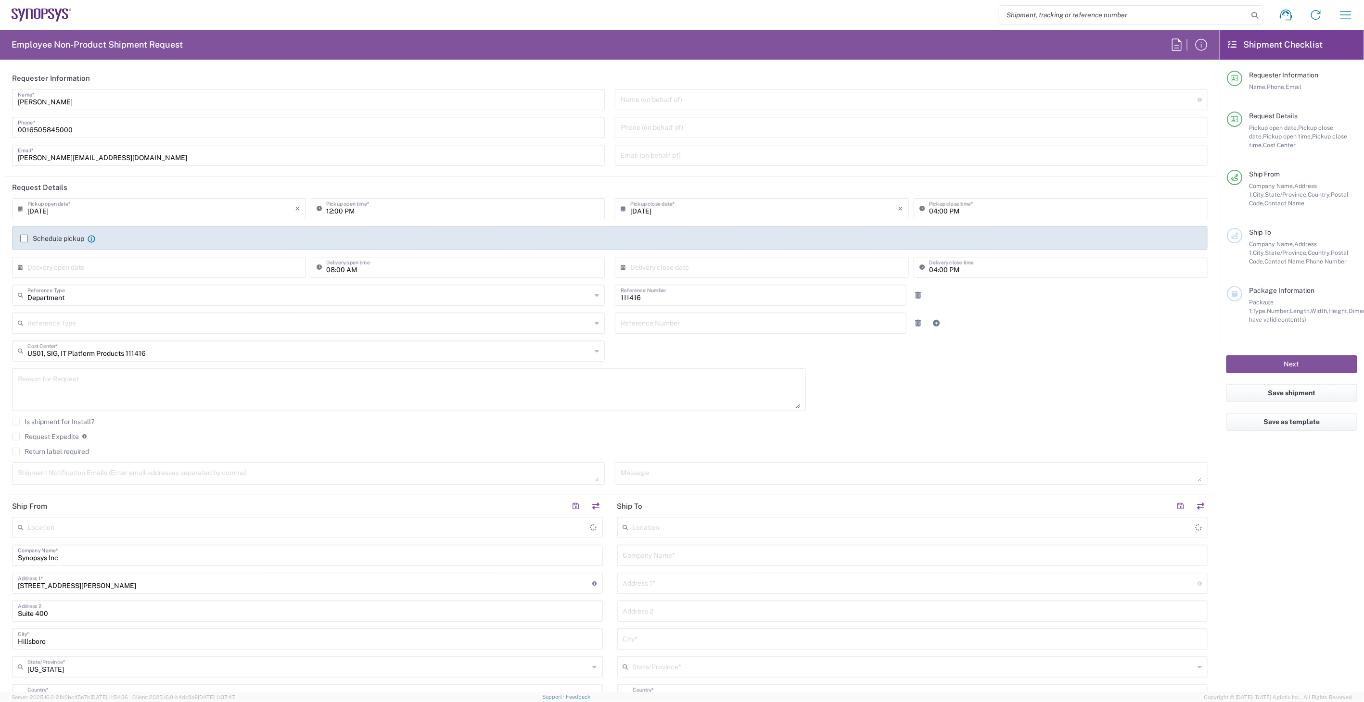  Describe the element at coordinates (578, 697) in the screenshot. I see `a: Feedback` at that location.